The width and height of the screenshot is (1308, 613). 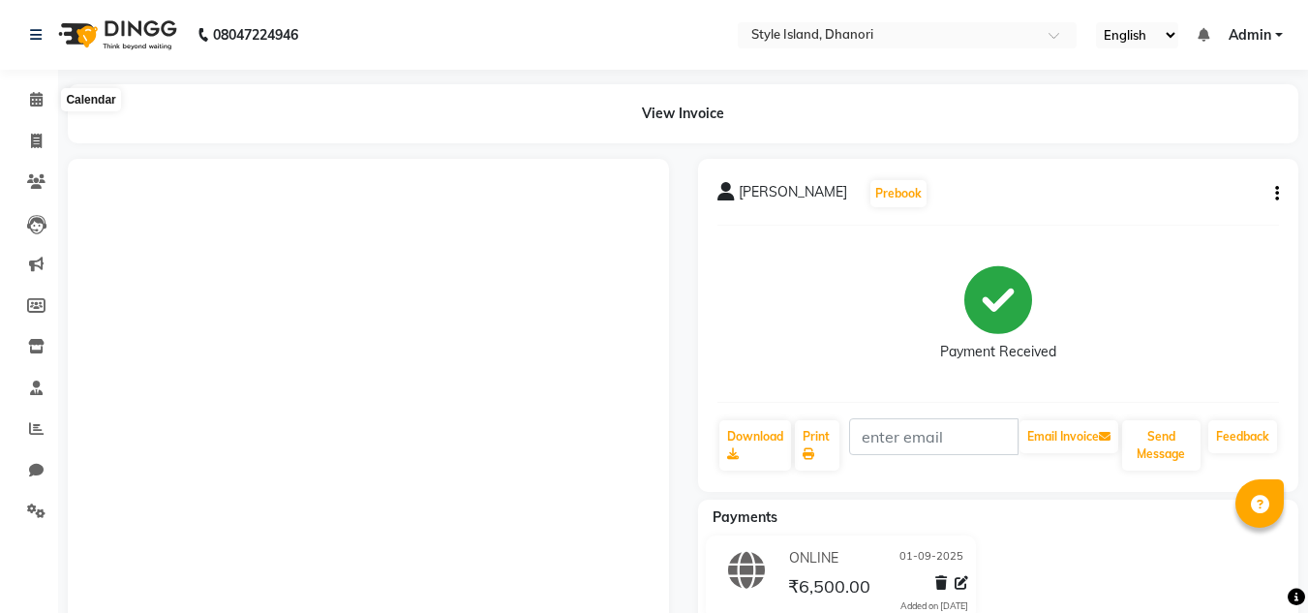 I want to click on div: View Invoice, so click(x=683, y=113).